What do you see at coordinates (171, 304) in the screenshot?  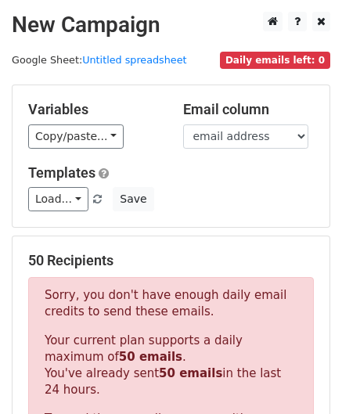 I see `p: Sorry, you don't have enough daily email credits to send these emails.` at bounding box center [171, 304].